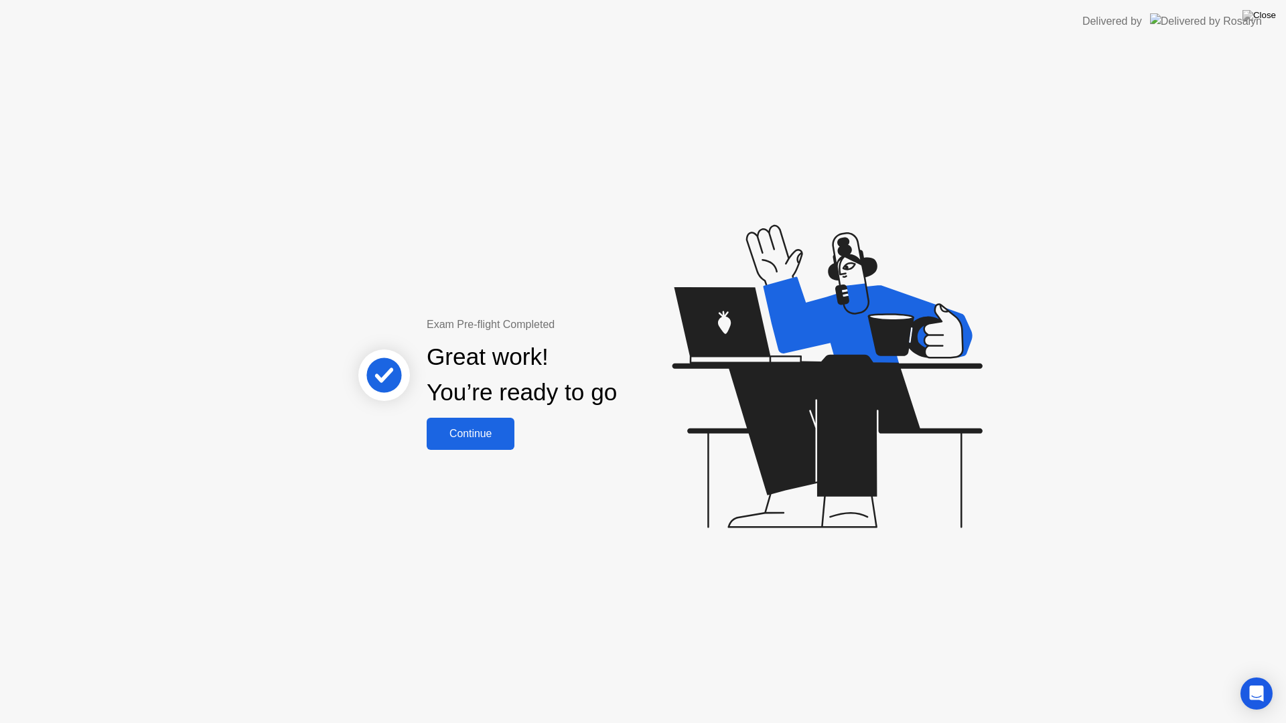  Describe the element at coordinates (565, 325) in the screenshot. I see `div: Exam Pre-flight Completed` at that location.